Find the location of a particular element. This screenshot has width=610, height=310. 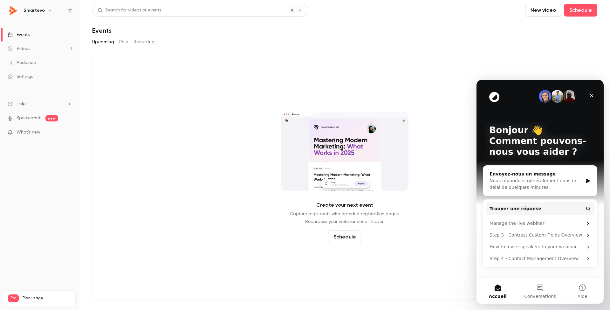

span: new is located at coordinates (52, 118).